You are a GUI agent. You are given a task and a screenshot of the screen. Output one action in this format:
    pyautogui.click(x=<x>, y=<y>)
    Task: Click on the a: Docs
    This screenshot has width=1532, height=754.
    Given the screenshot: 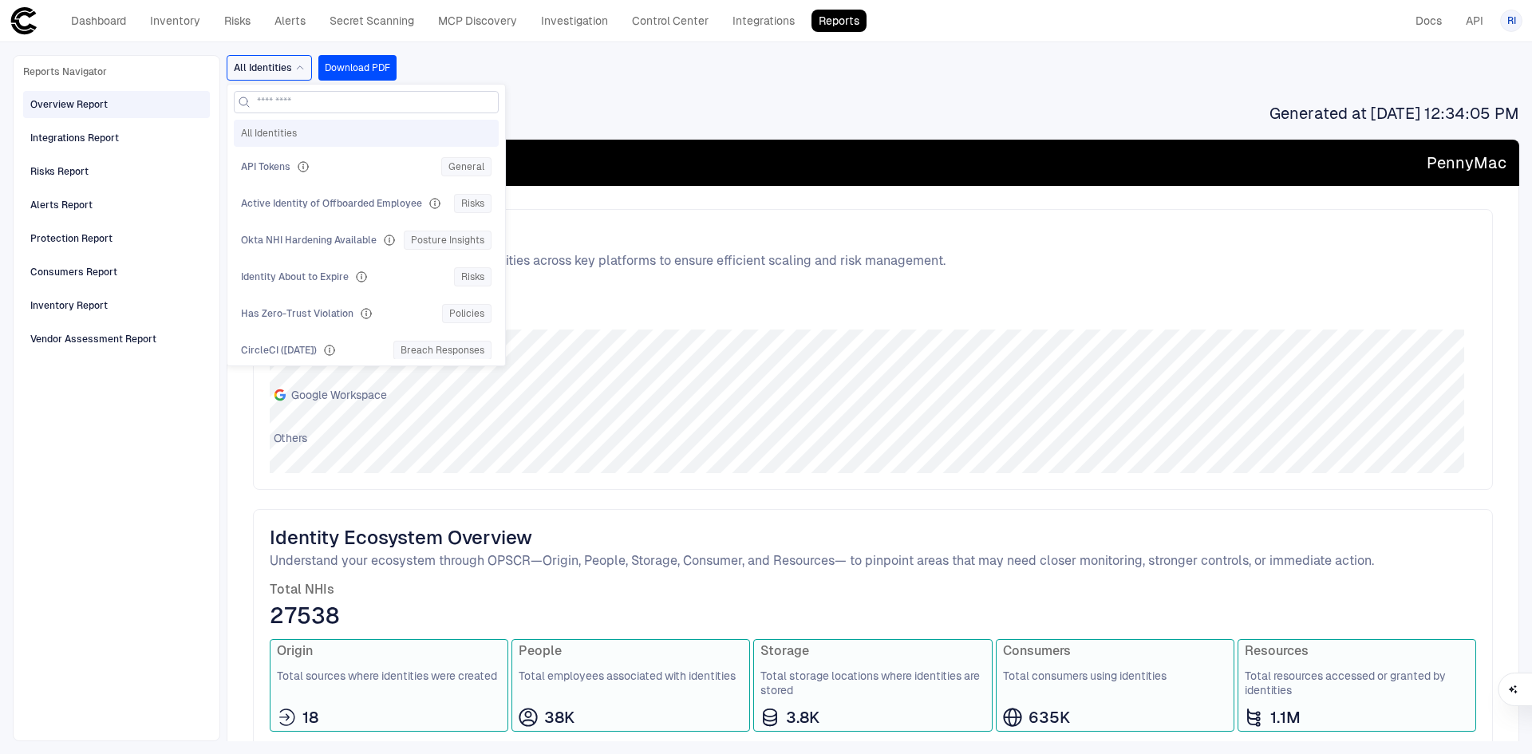 What is the action you would take?
    pyautogui.click(x=1428, y=21)
    